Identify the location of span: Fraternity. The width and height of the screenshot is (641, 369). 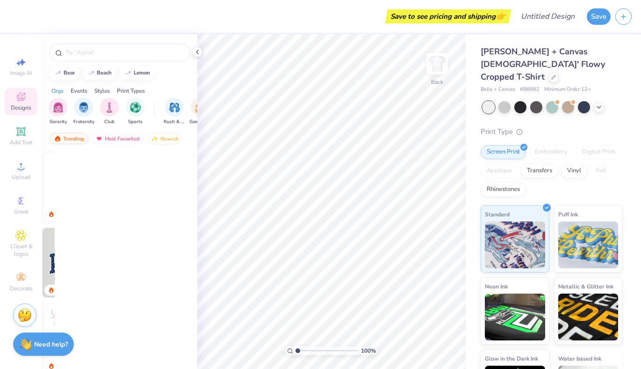
(84, 122).